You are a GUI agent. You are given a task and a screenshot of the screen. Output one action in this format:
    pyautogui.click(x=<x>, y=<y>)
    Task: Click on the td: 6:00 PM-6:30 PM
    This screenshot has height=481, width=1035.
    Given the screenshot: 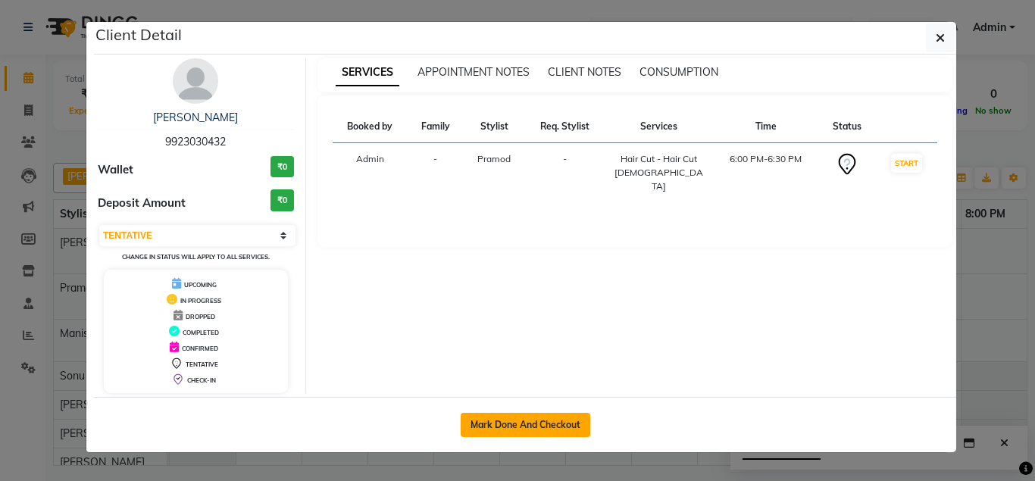 What is the action you would take?
    pyautogui.click(x=765, y=173)
    